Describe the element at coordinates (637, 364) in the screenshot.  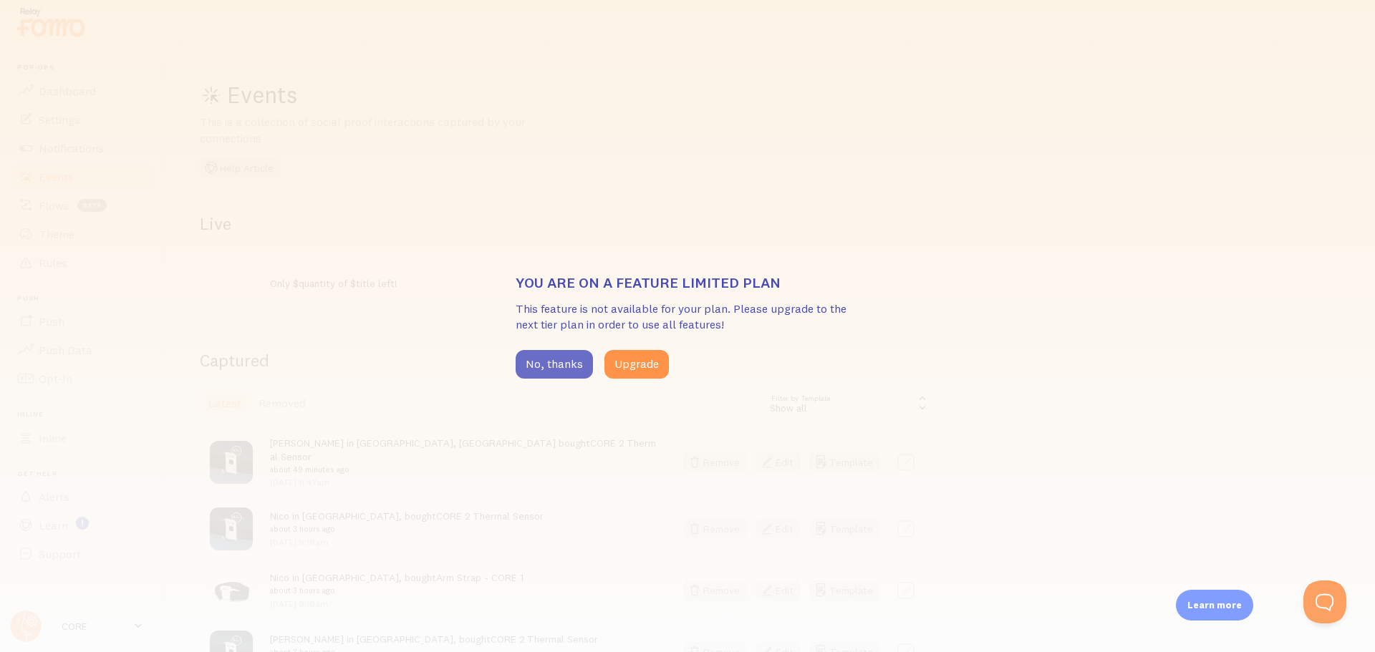
I see `button: Upgrade` at that location.